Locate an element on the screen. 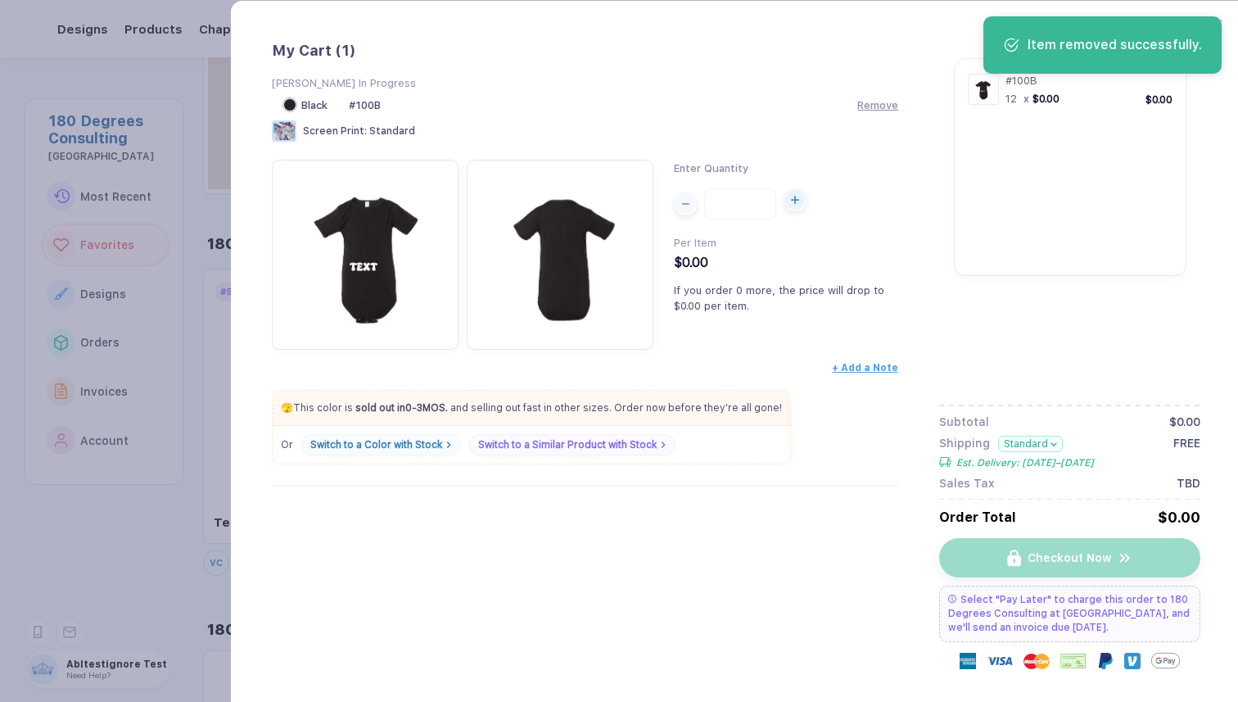 The width and height of the screenshot is (1238, 702). span: FREE is located at coordinates (1186, 452).